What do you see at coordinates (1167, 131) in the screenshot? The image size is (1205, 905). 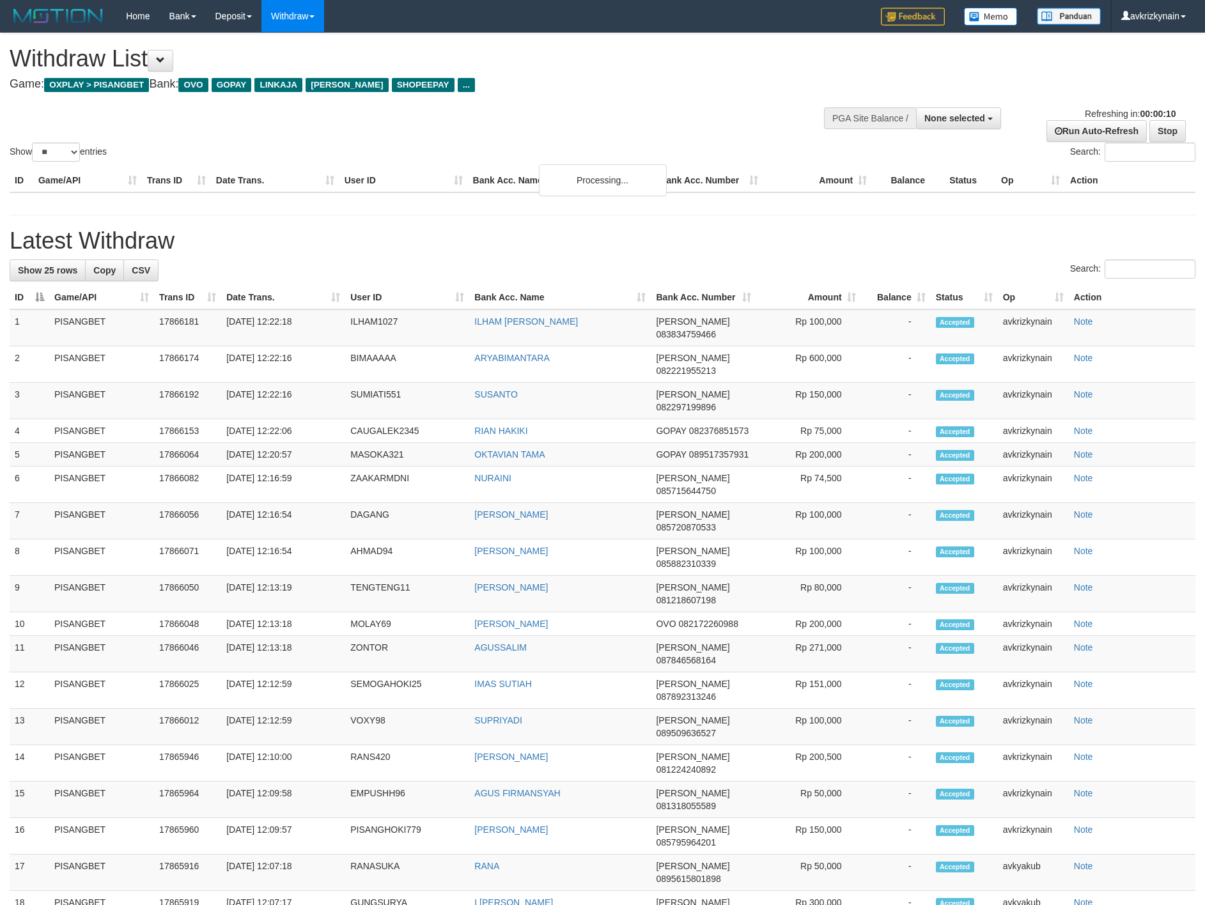 I see `a: Stop` at bounding box center [1167, 131].